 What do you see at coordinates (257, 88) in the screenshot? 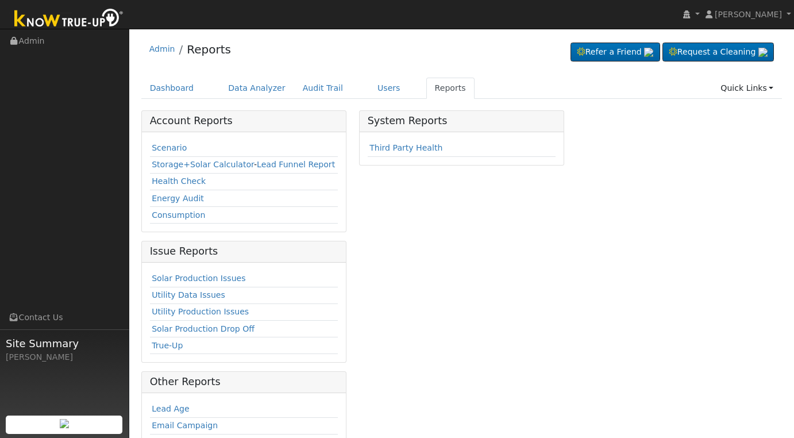
I see `a: Data Analyzer` at bounding box center [257, 88].